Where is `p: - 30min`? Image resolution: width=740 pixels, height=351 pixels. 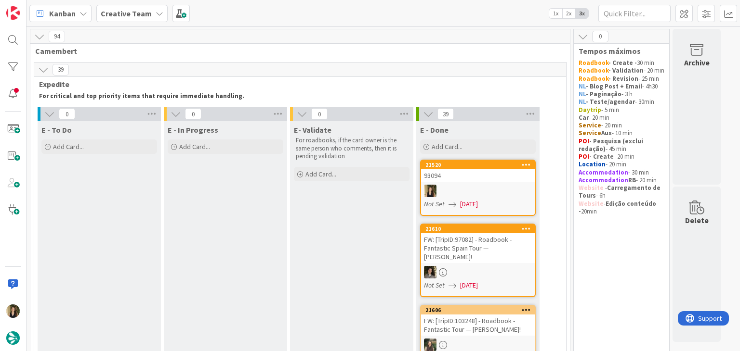
p: - 30min is located at coordinates (621, 102).